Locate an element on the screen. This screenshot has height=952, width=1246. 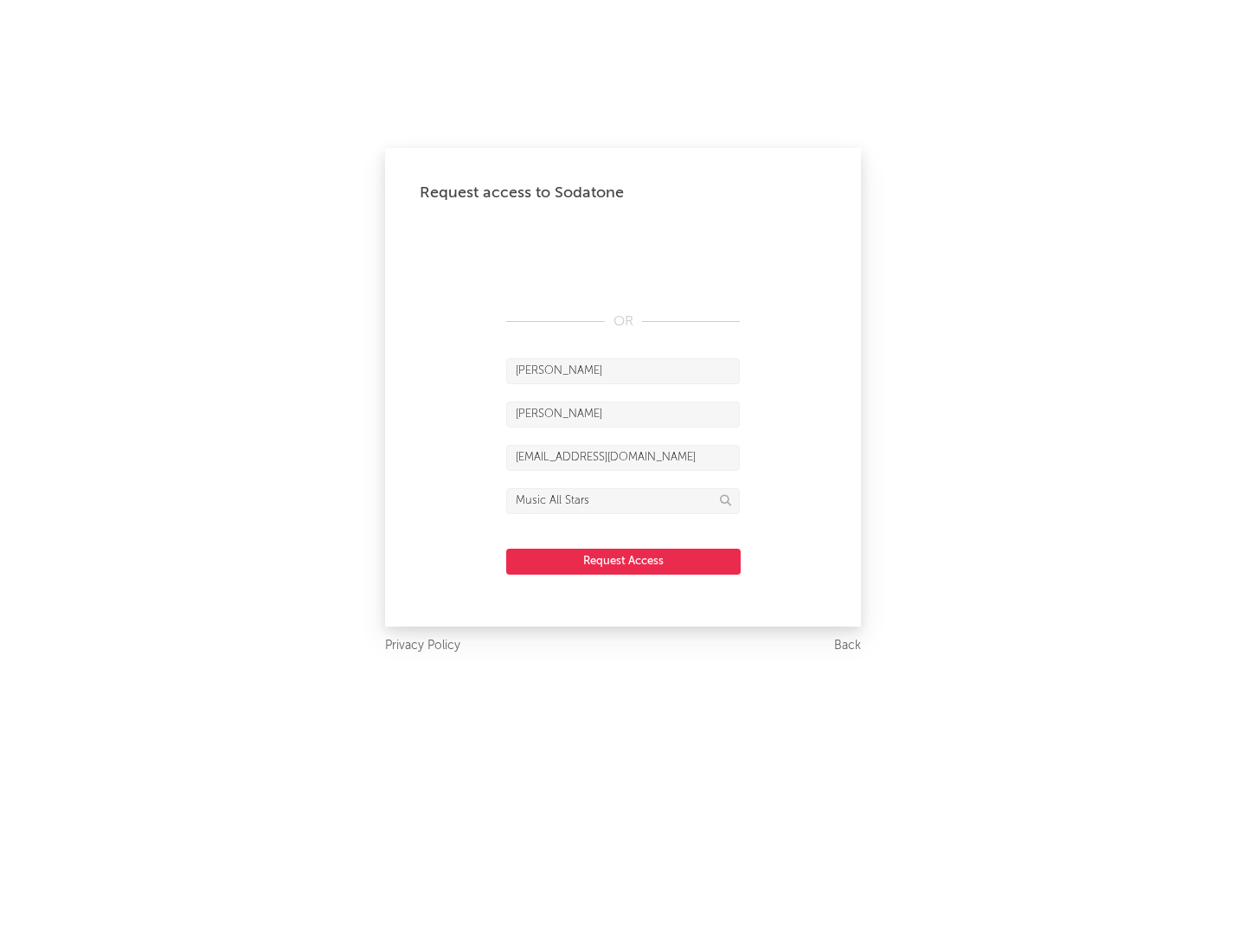
button: Request Access is located at coordinates (623, 562).